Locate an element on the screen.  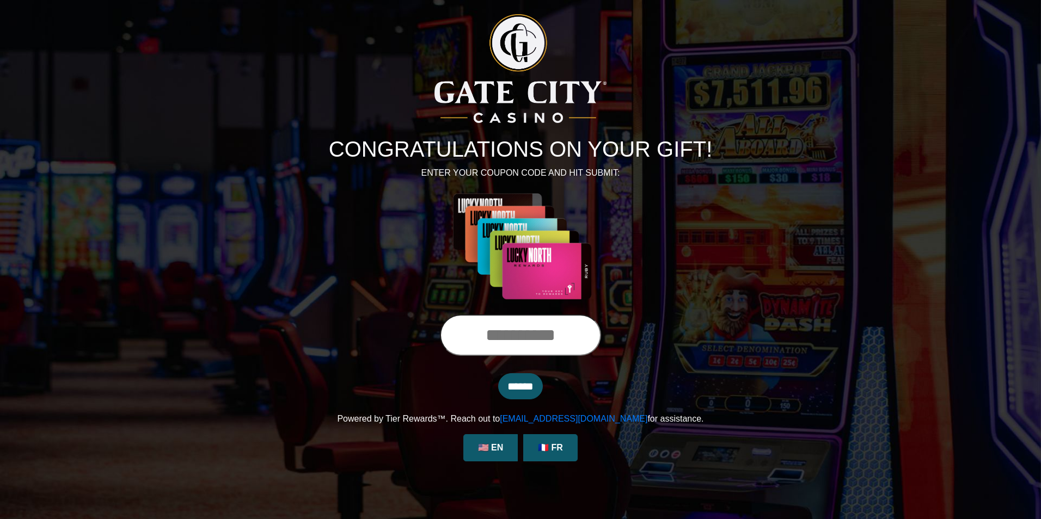
span: Powered by Tier Rewards™. Reach out to for assistance. is located at coordinates (520, 419).